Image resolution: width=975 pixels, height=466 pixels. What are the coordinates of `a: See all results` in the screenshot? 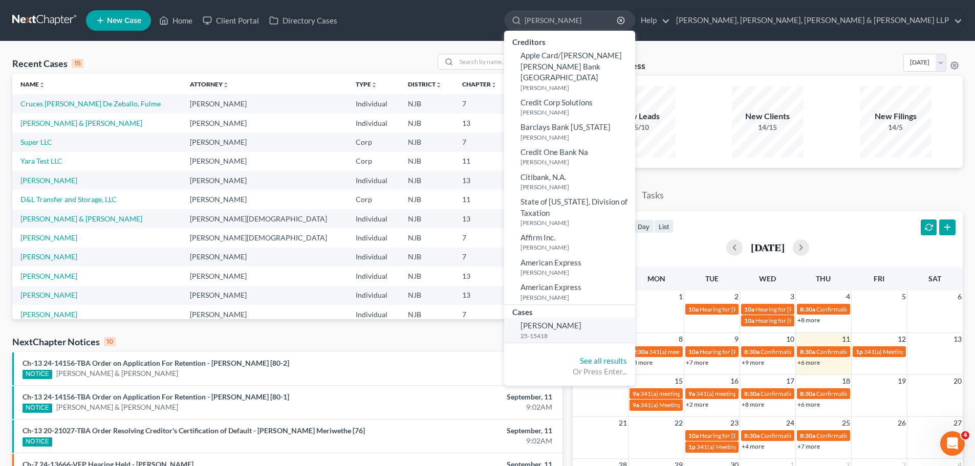 It's located at (603, 361).